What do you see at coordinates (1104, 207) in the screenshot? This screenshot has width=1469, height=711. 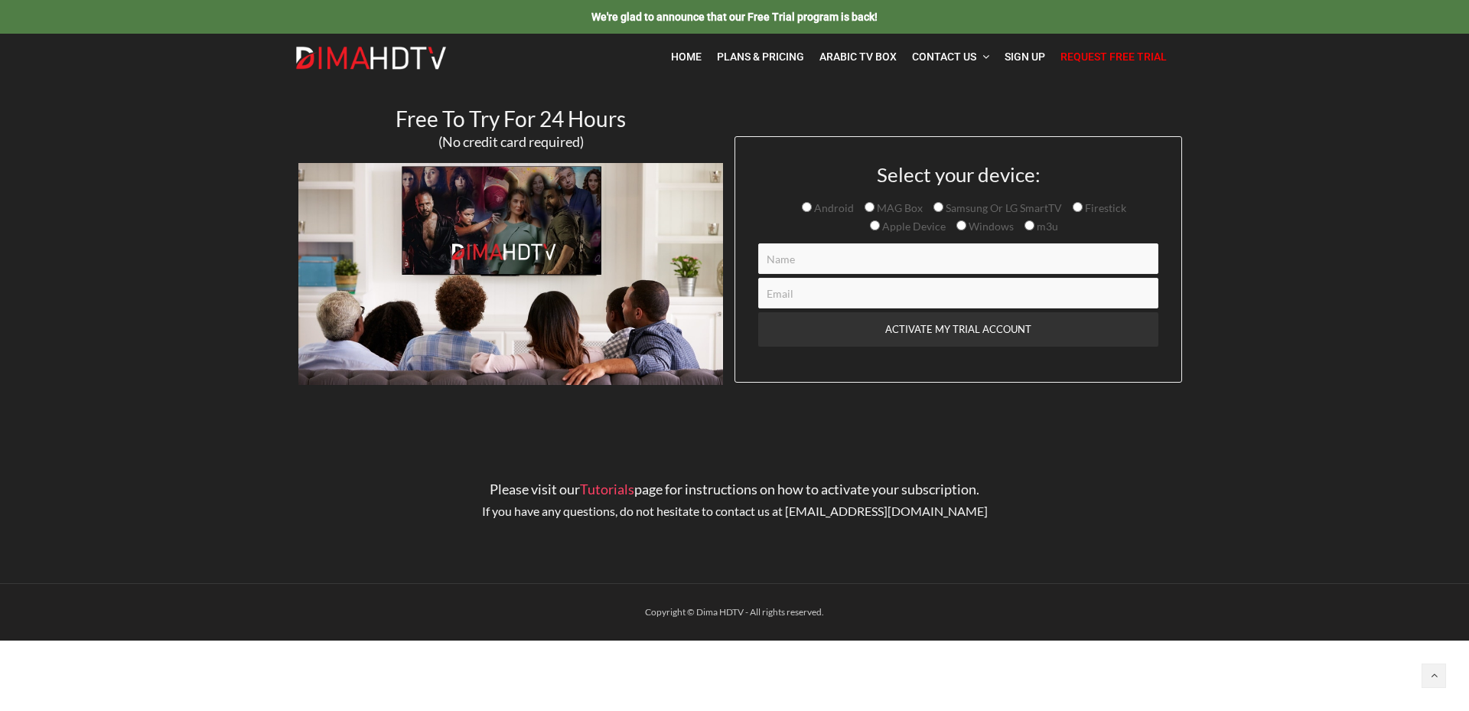 I see `span: Firestick` at bounding box center [1104, 207].